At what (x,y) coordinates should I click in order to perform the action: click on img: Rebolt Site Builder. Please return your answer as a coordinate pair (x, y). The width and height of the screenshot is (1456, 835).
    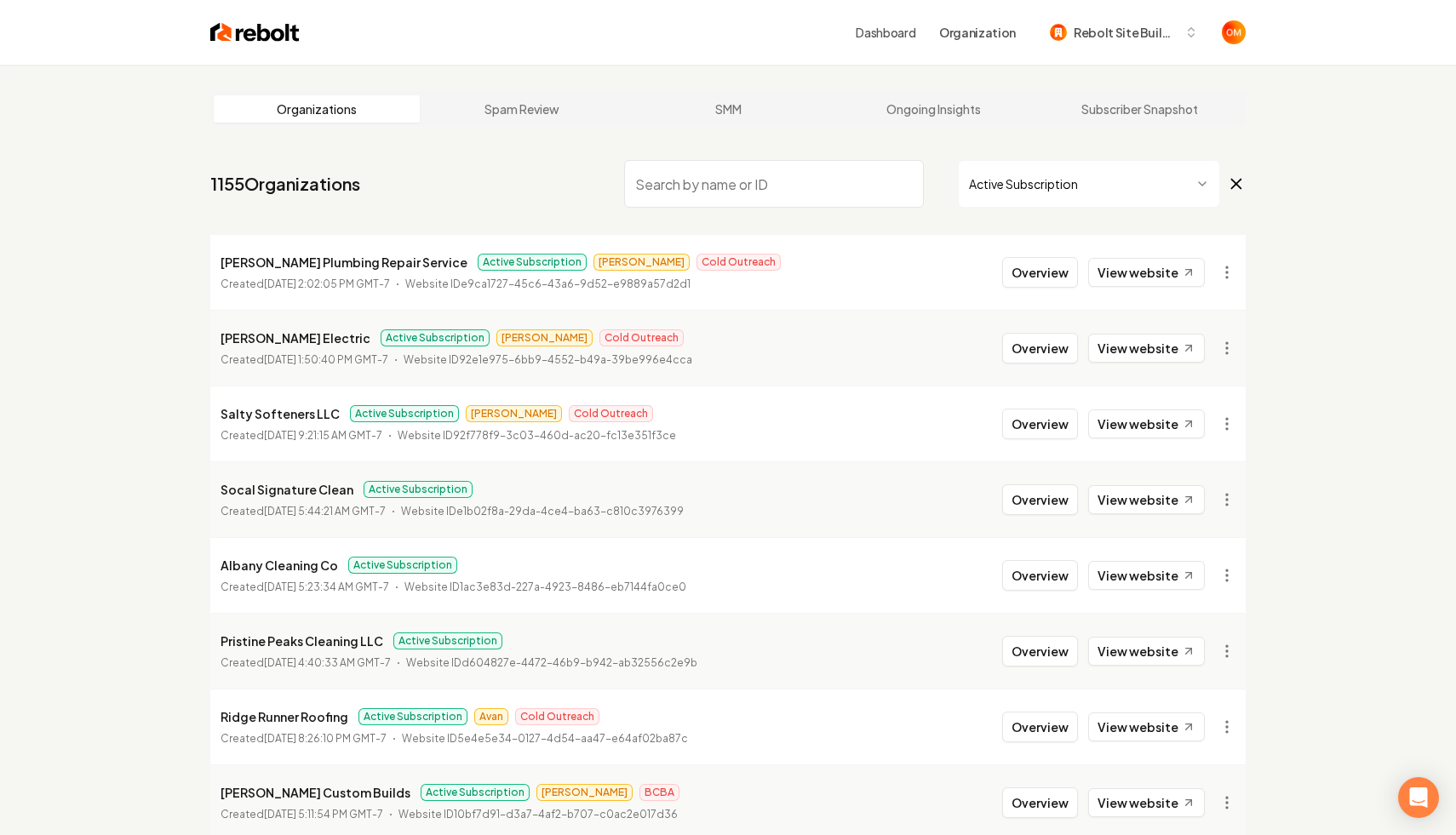
    Looking at the image, I should click on (1058, 33).